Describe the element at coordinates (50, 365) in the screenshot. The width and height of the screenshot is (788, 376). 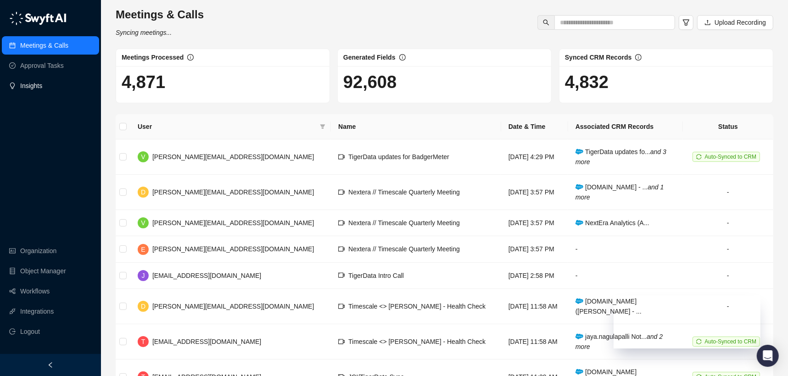
I see `span: left` at that location.